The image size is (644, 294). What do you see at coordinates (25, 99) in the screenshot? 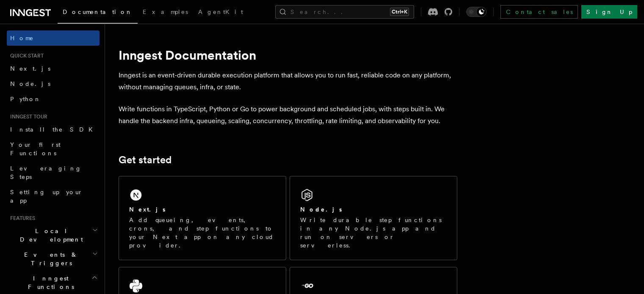
I see `span: Python` at bounding box center [25, 99].